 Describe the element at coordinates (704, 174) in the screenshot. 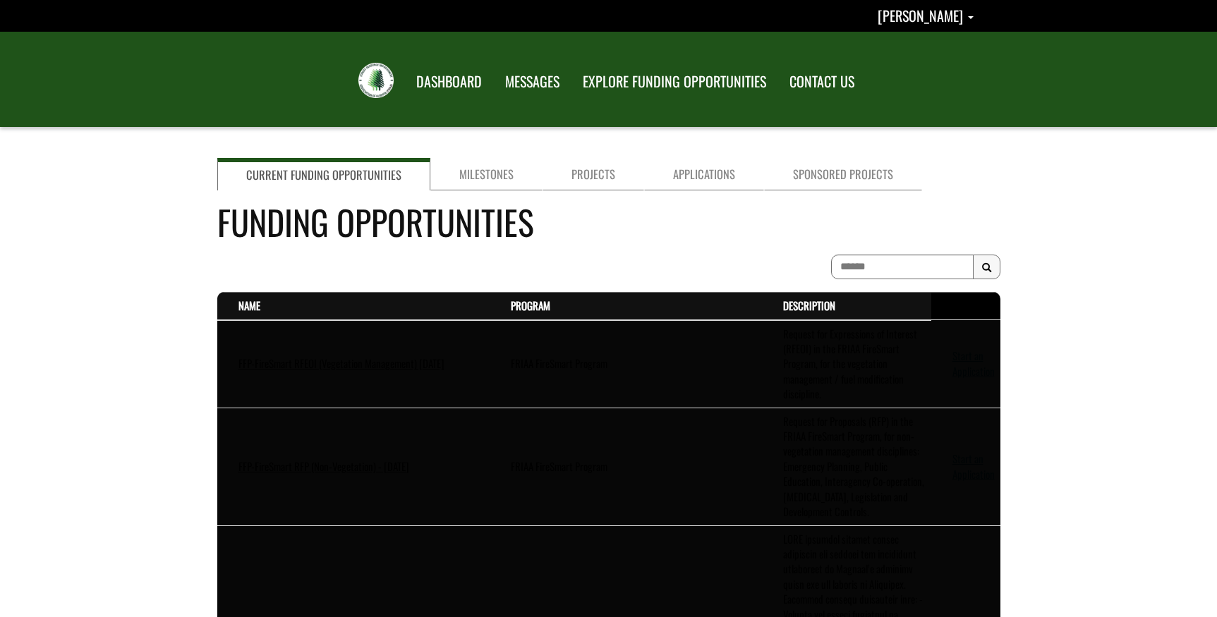

I see `a: Applications` at that location.